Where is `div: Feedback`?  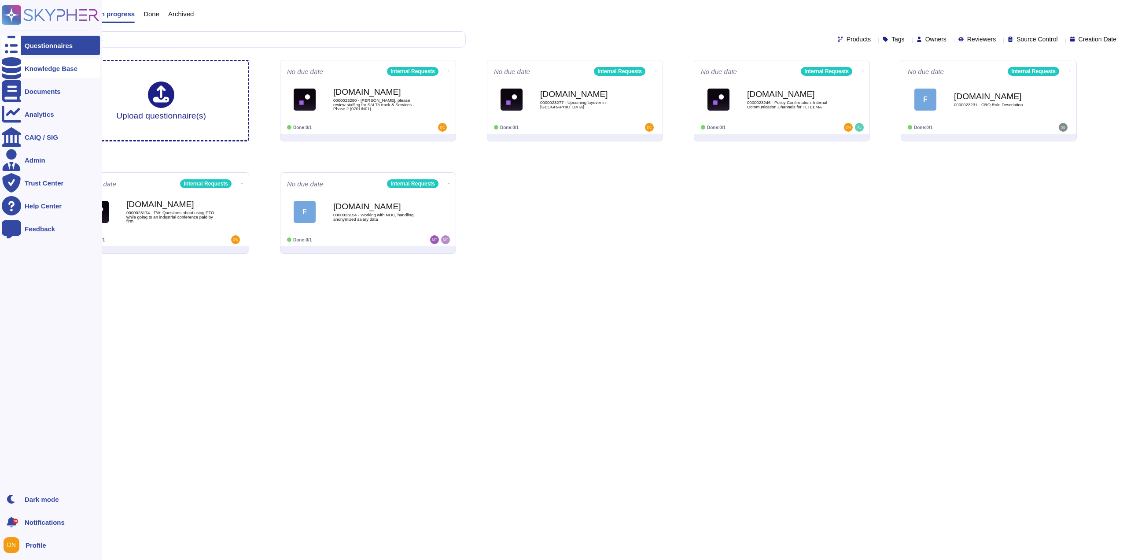
div: Feedback is located at coordinates (40, 229).